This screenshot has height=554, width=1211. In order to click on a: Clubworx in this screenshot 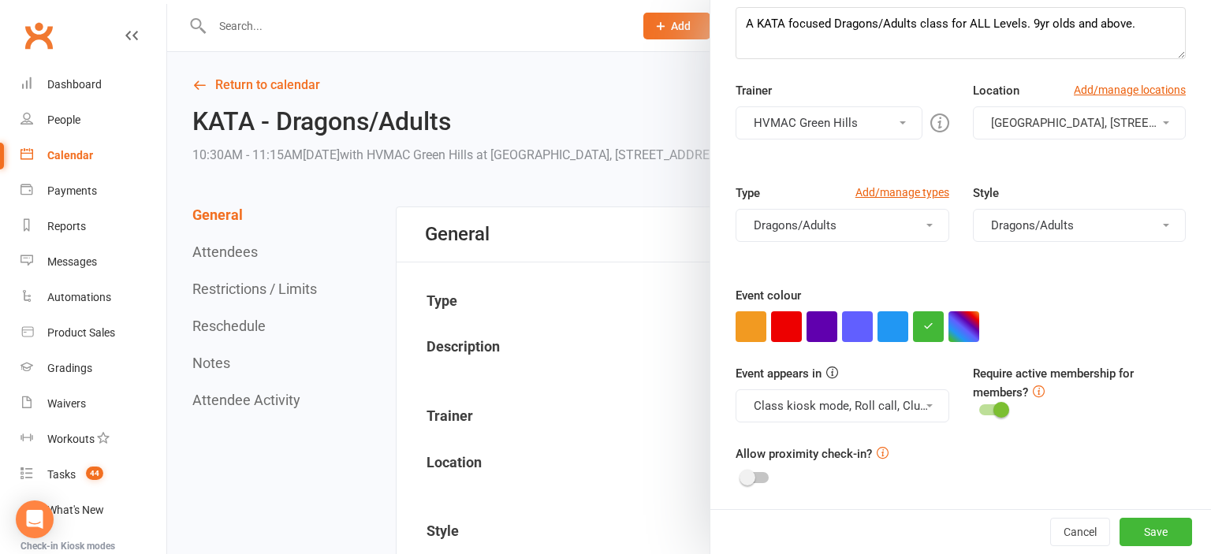, I will do `click(39, 35)`.